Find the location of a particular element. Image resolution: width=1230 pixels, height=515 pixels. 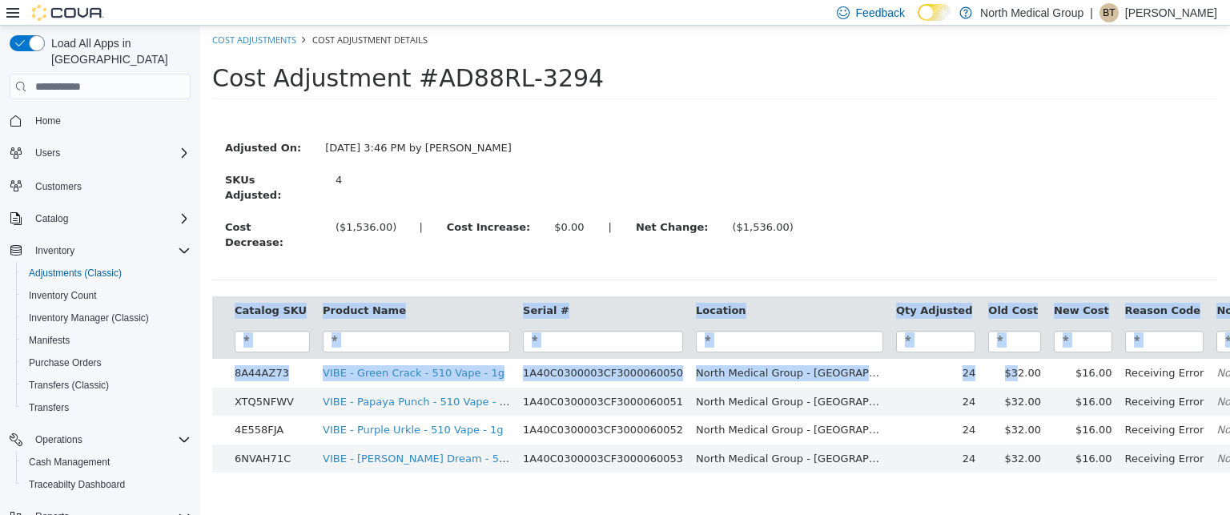

input: Dark Mode is located at coordinates (935, 12).